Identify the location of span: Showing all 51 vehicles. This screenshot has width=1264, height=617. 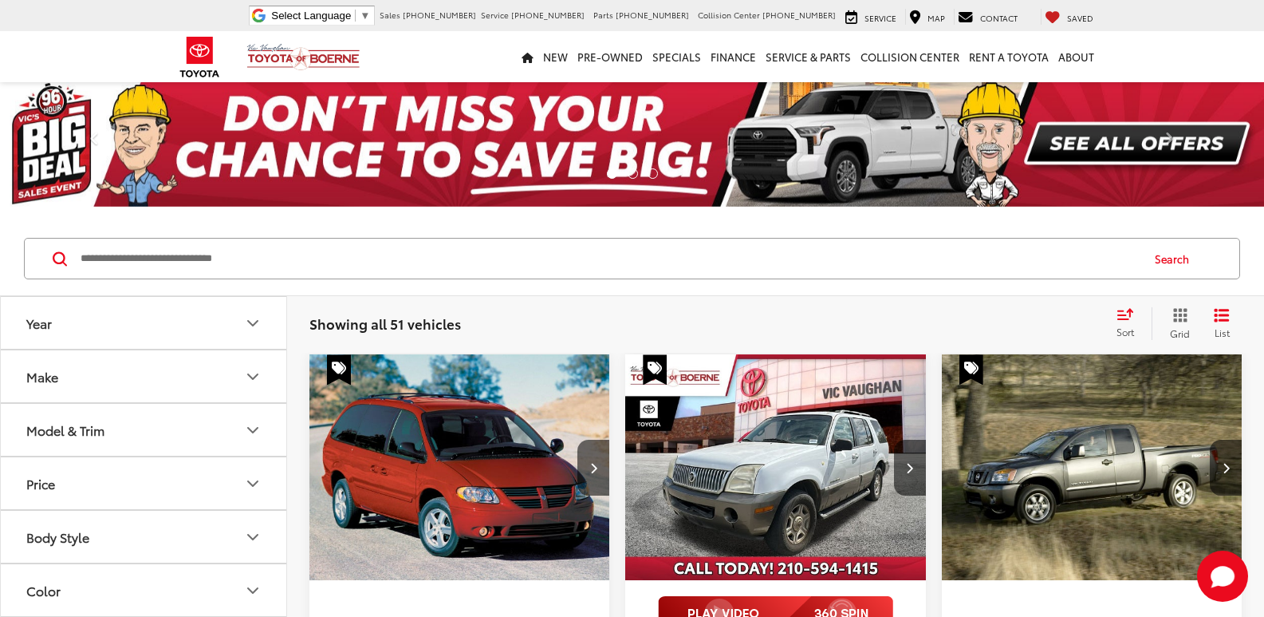
(385, 323).